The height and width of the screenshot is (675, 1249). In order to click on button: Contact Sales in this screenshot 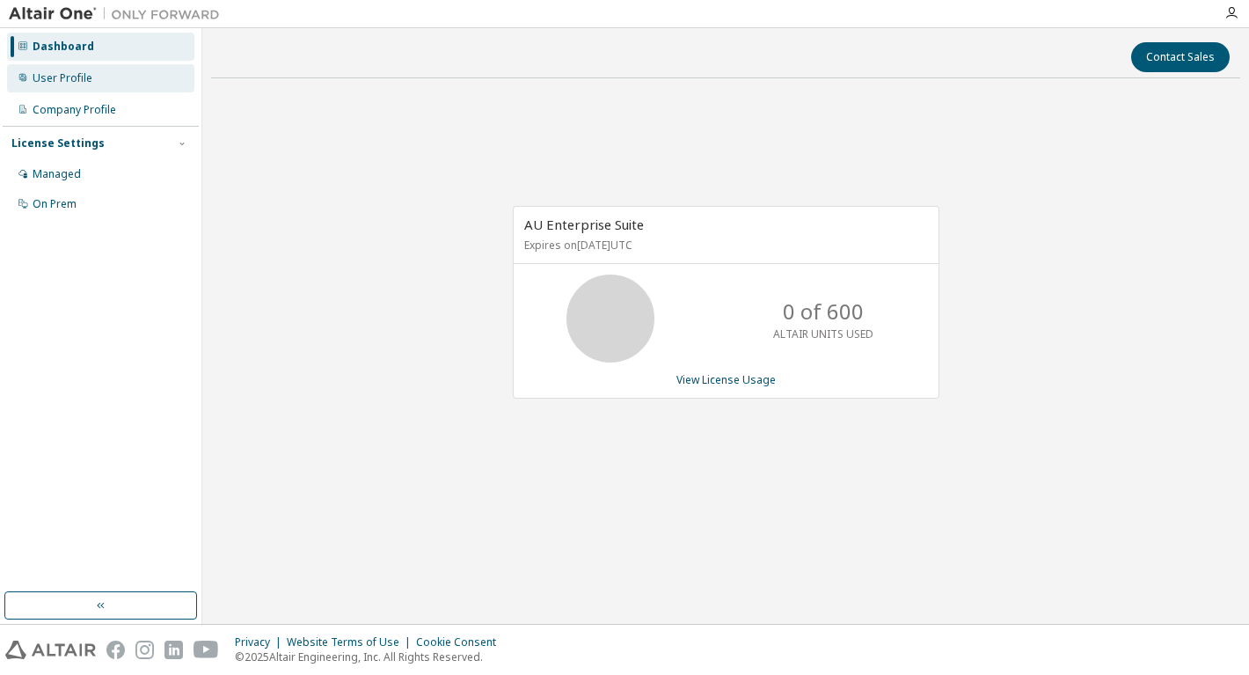, I will do `click(1180, 57)`.